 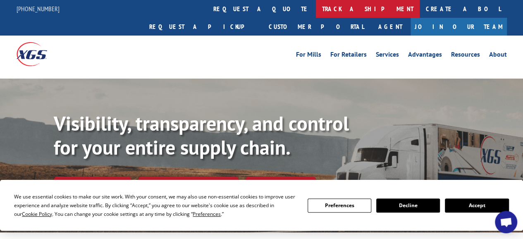 What do you see at coordinates (280, 185) in the screenshot?
I see `a: XGS ASSISTANT` at bounding box center [280, 185].